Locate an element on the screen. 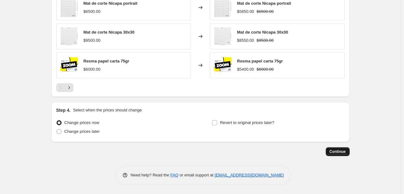 Image resolution: width=404 pixels, height=194 pixels. div: $6000.00 is located at coordinates (92, 69).